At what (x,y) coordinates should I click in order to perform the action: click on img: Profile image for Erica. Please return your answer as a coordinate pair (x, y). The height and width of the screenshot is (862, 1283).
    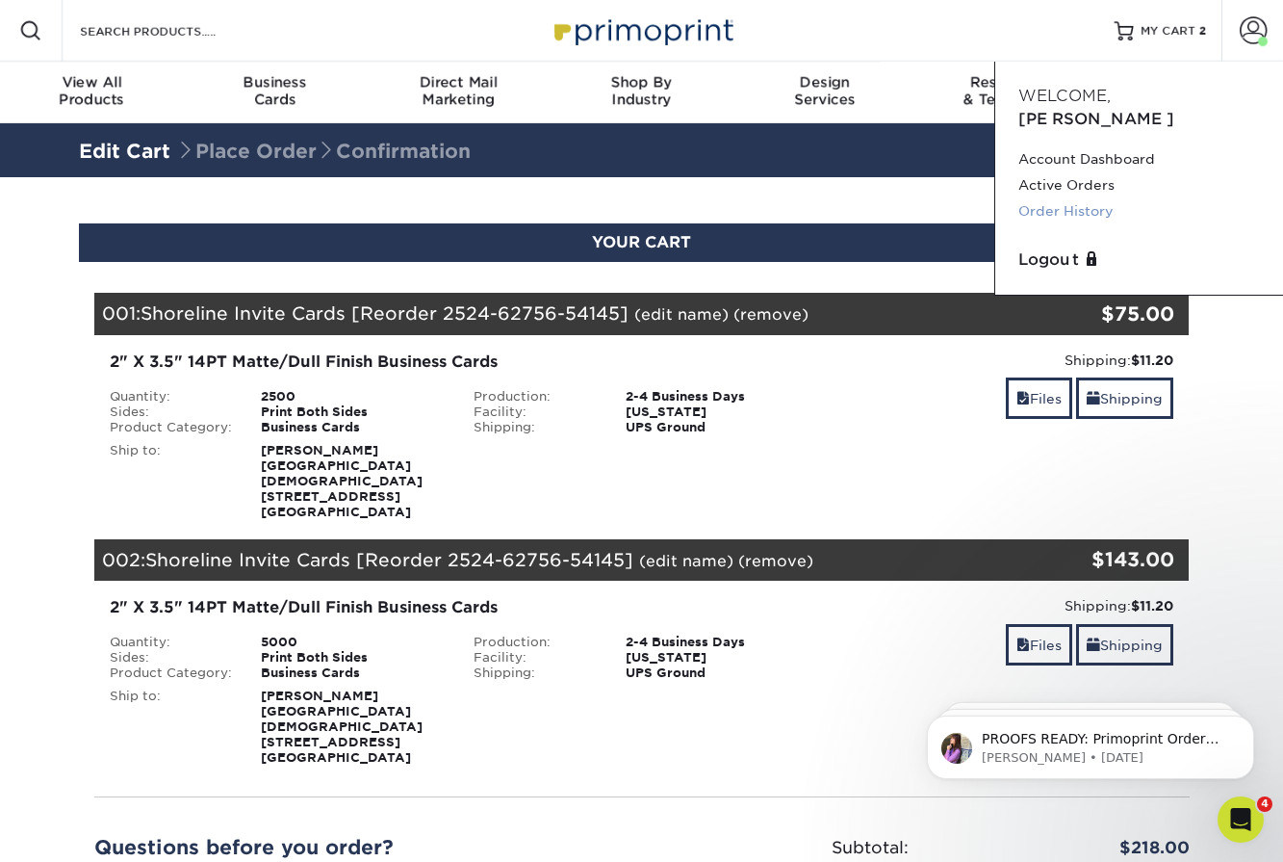
    Looking at the image, I should click on (59, 73).